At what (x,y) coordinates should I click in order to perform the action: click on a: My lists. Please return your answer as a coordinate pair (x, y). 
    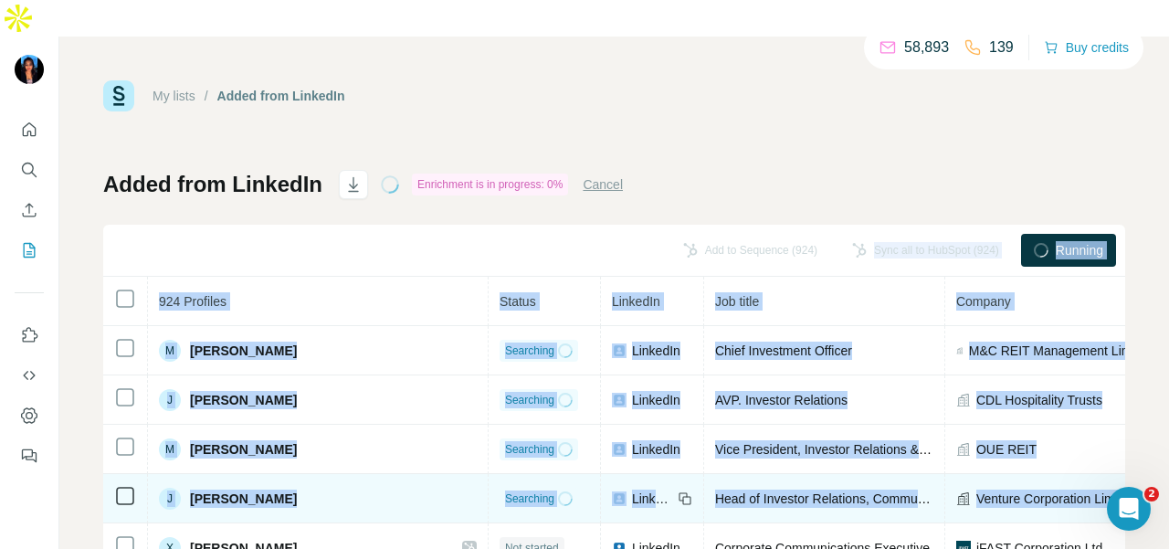
    Looking at the image, I should click on (174, 96).